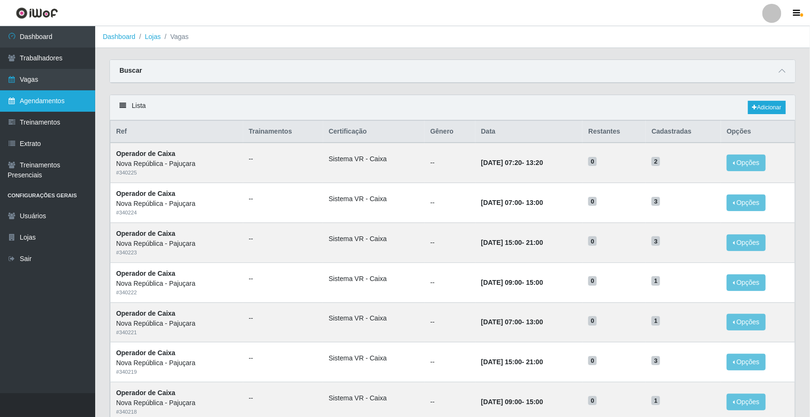 Image resolution: width=810 pixels, height=417 pixels. What do you see at coordinates (453, 108) in the screenshot?
I see `div: Lista` at bounding box center [453, 108].